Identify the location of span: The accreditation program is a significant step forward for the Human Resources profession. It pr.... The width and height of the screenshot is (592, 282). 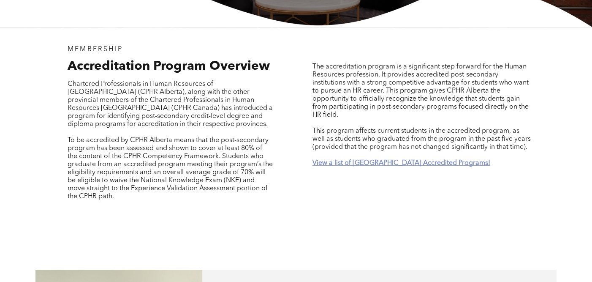
(421, 91).